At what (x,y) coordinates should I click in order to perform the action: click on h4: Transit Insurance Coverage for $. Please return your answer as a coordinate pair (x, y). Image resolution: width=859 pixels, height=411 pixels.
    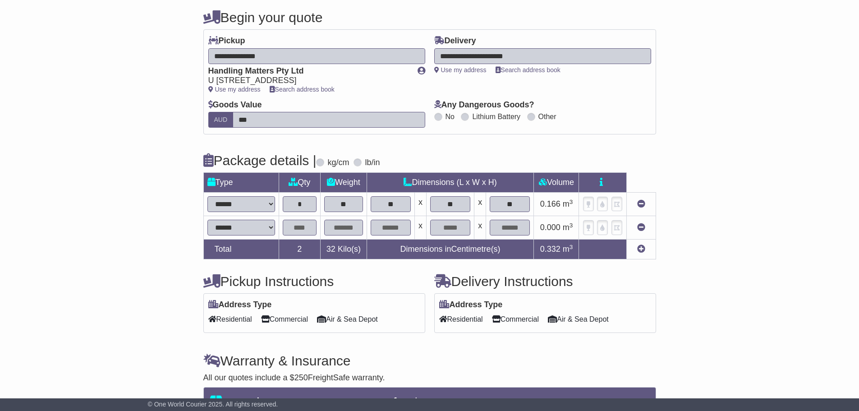
    Looking at the image, I should click on (430, 402).